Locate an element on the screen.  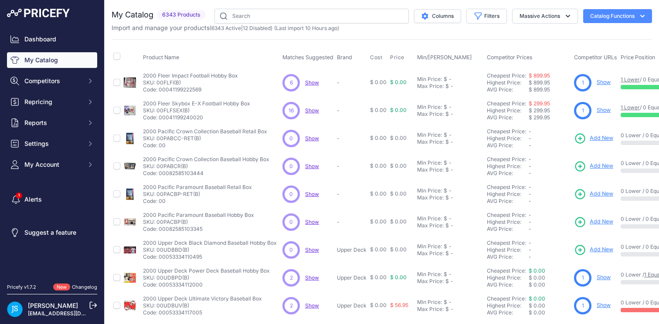
span: Competitor Prices is located at coordinates (509, 57).